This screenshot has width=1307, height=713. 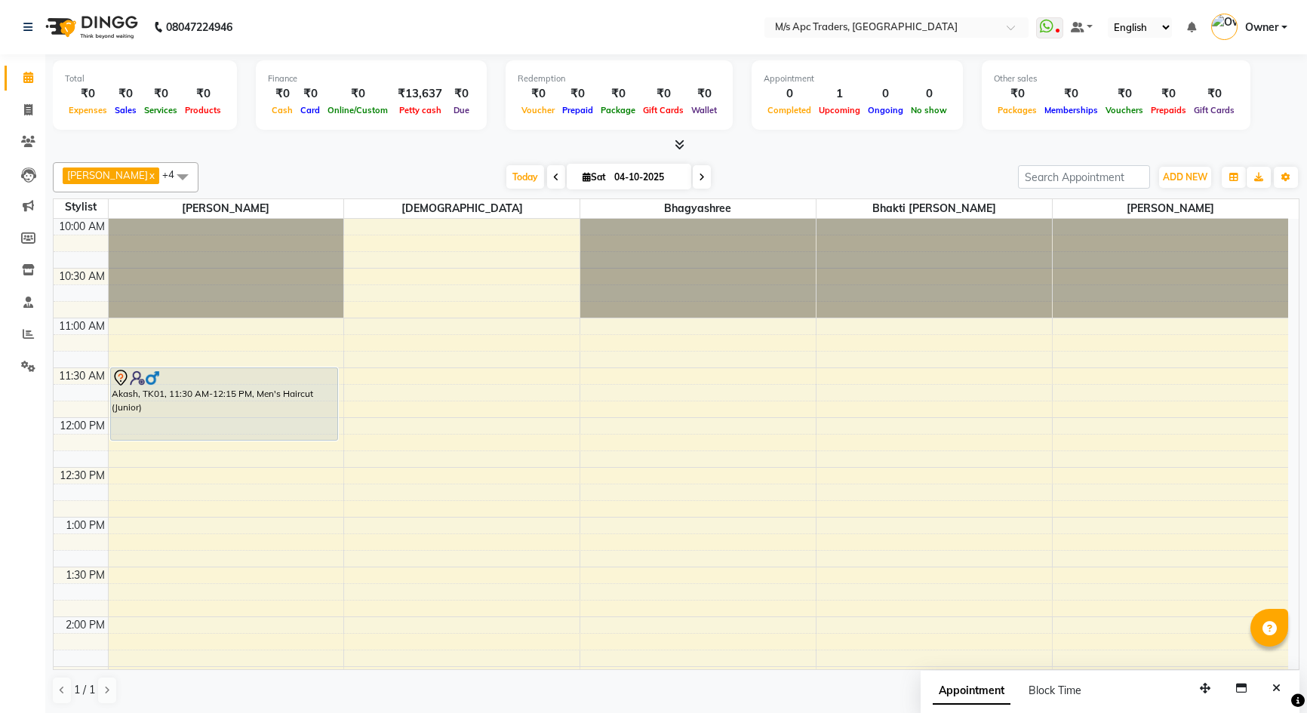 What do you see at coordinates (85, 625) in the screenshot?
I see `div: 2:00 PM` at bounding box center [85, 625].